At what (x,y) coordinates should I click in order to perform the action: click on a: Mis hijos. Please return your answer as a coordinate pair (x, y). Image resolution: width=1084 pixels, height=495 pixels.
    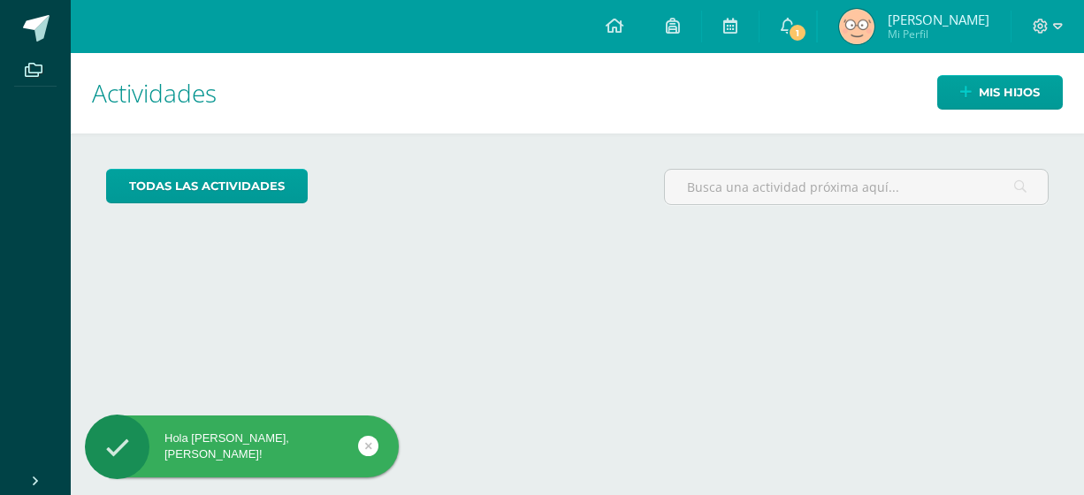
    Looking at the image, I should click on (1000, 92).